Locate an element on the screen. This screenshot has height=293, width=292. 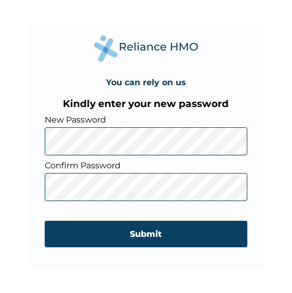
h4: You can rely on us is located at coordinates (146, 82).